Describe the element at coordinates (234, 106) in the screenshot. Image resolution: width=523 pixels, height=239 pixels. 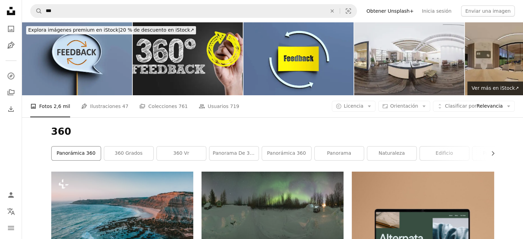
I see `span: 719` at that location.